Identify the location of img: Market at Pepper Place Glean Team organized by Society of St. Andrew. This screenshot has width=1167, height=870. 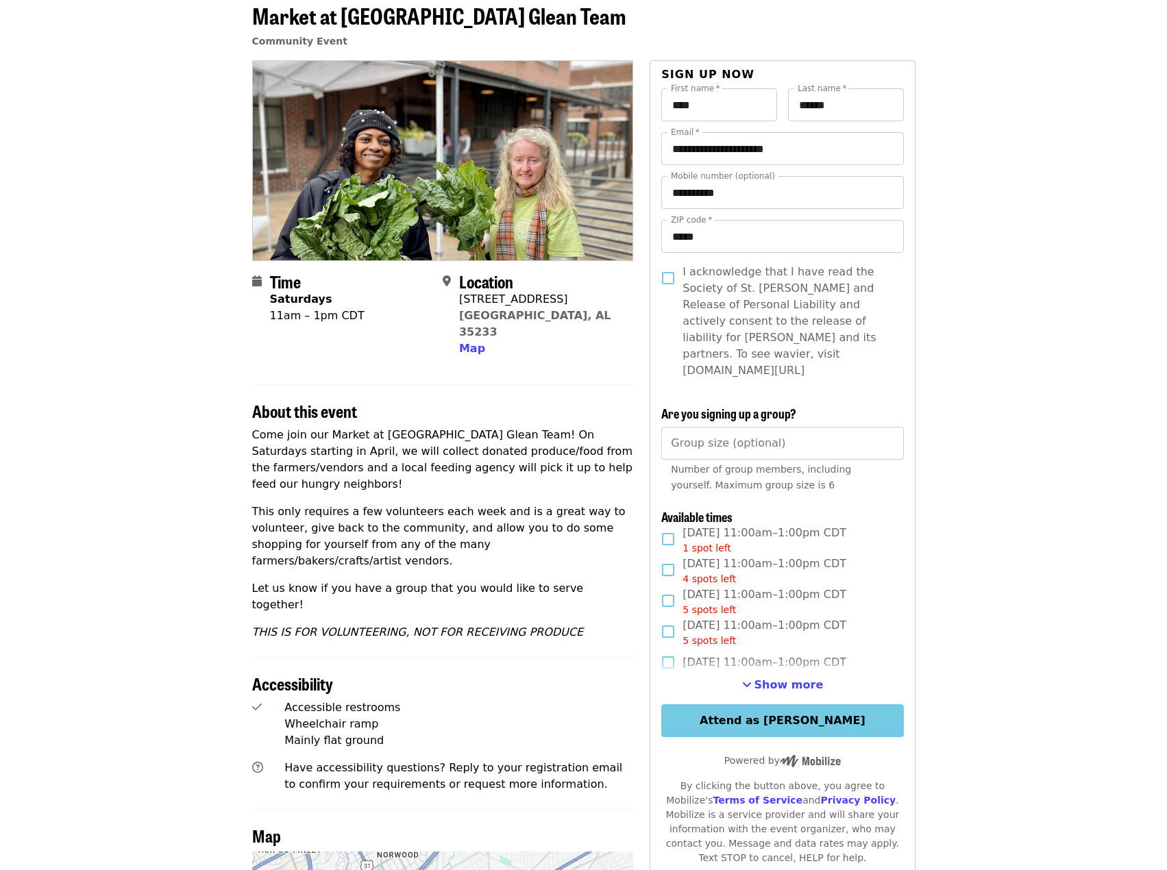
(443, 160).